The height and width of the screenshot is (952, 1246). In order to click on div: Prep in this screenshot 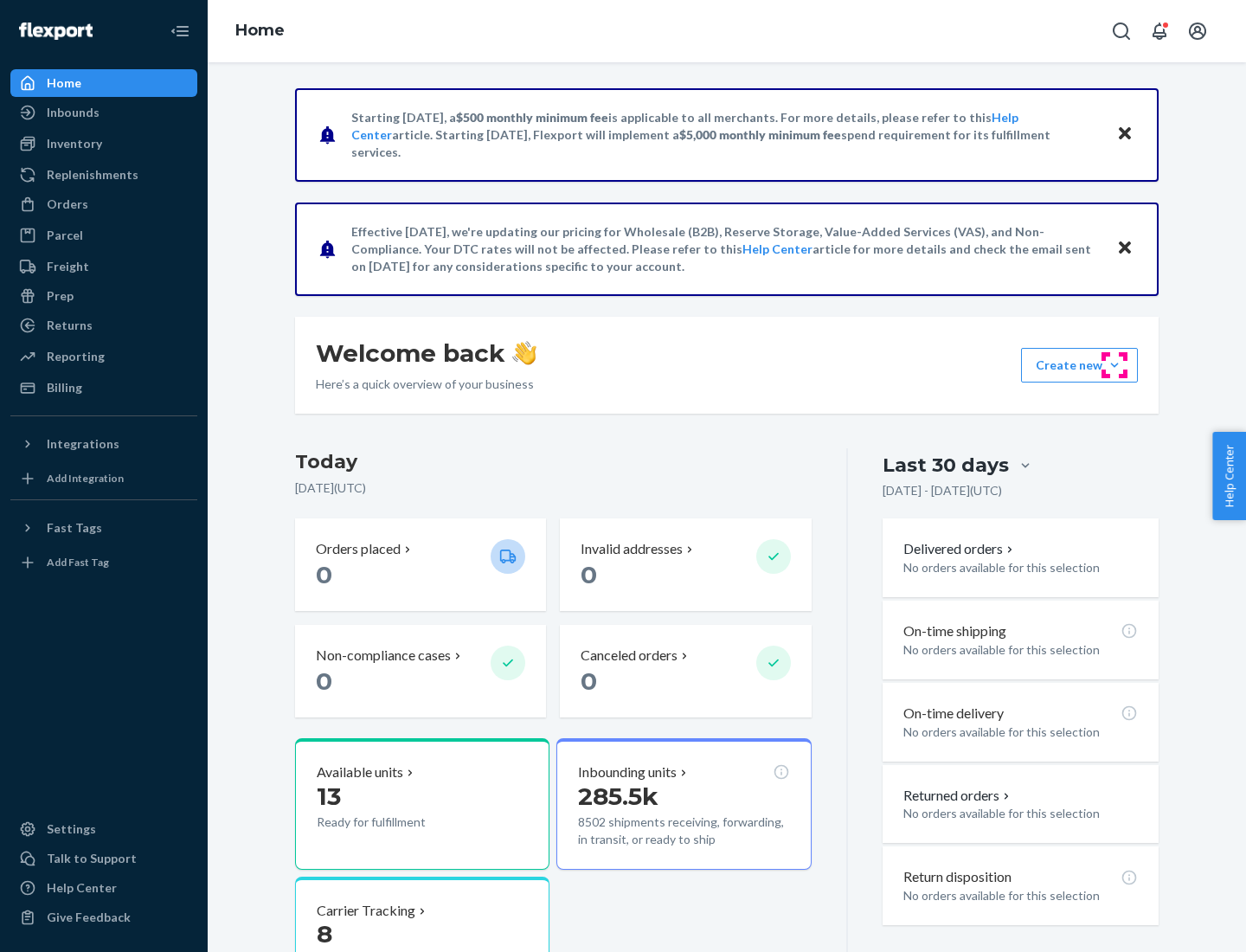, I will do `click(60, 296)`.